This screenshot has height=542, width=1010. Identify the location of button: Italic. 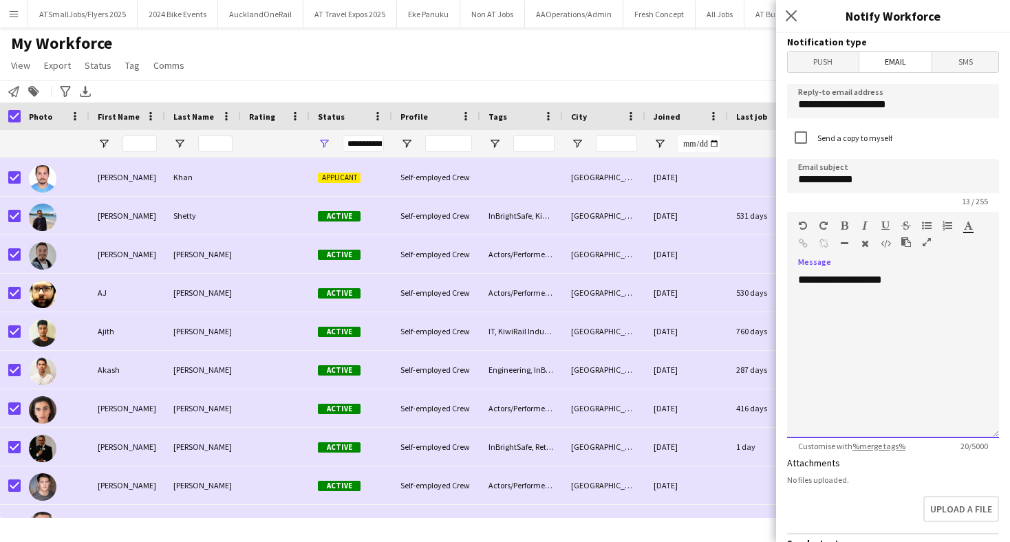
(864, 226).